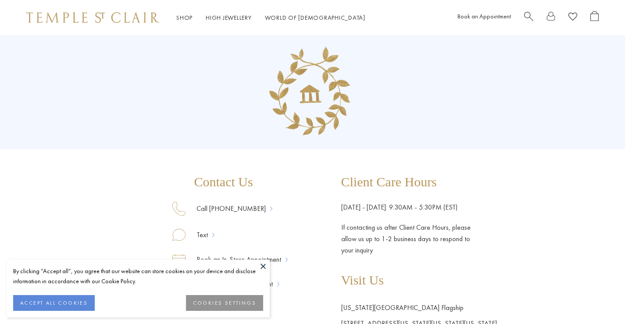  Describe the element at coordinates (138, 276) in the screenshot. I see `div: By clicking “Accept all”, you agree that our website can store cookies on your device and disclos...` at that location.